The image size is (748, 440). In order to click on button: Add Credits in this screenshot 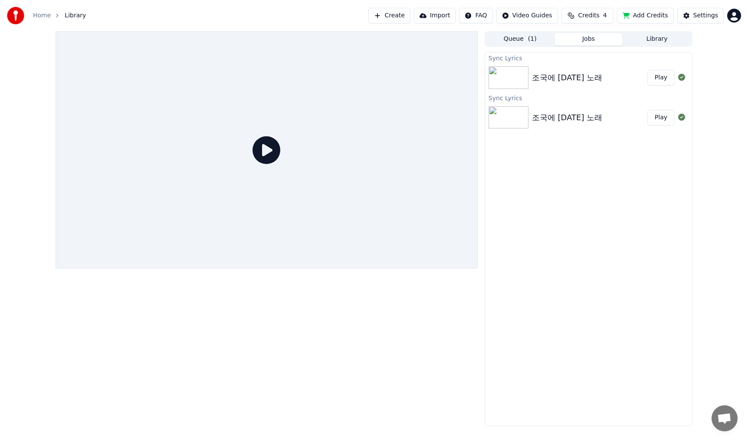, I will do `click(645, 16)`.